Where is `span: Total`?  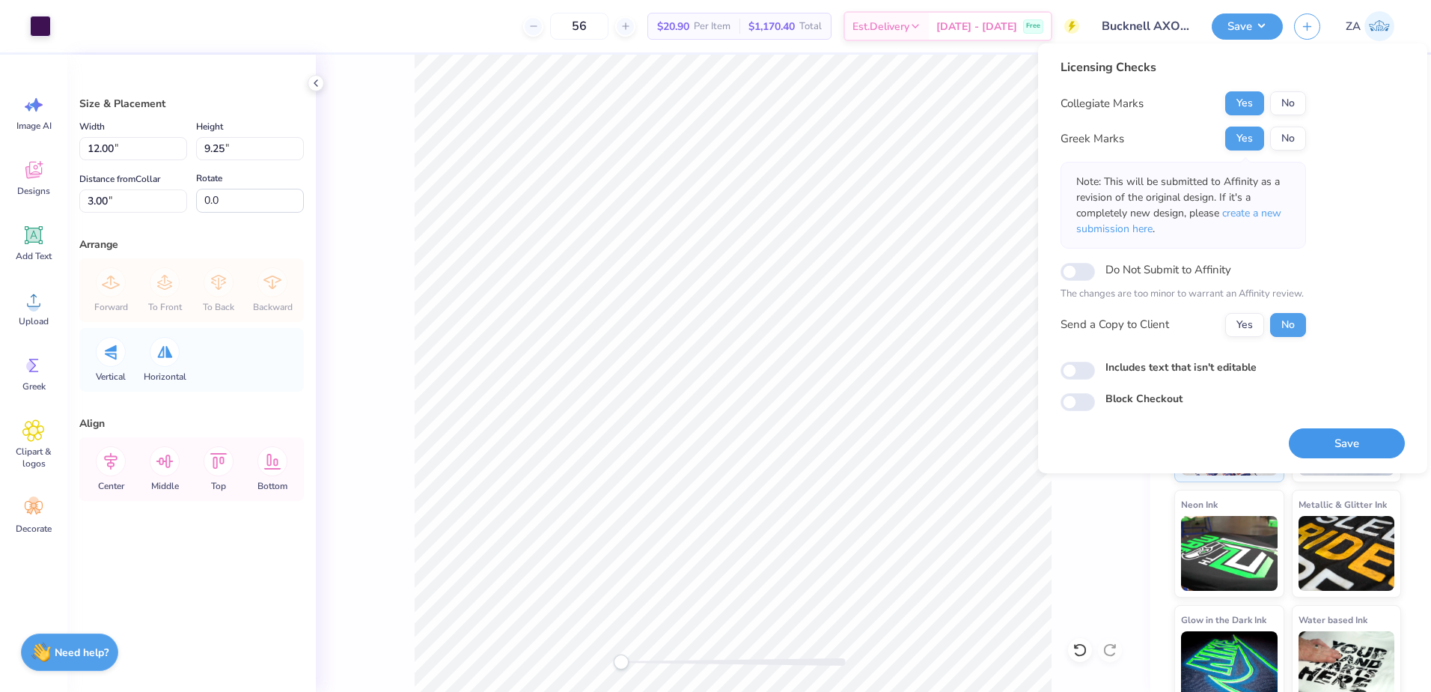
span: Total is located at coordinates (811, 26).